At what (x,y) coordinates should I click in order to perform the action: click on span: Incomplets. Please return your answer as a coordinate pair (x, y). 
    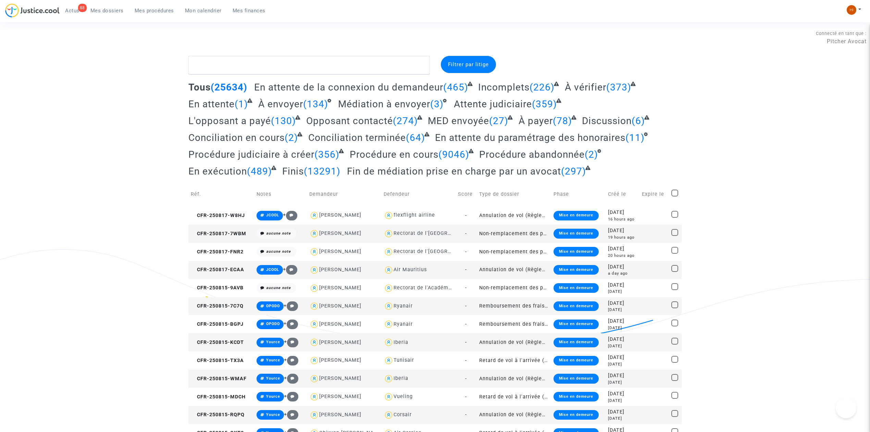
    Looking at the image, I should click on (504, 87).